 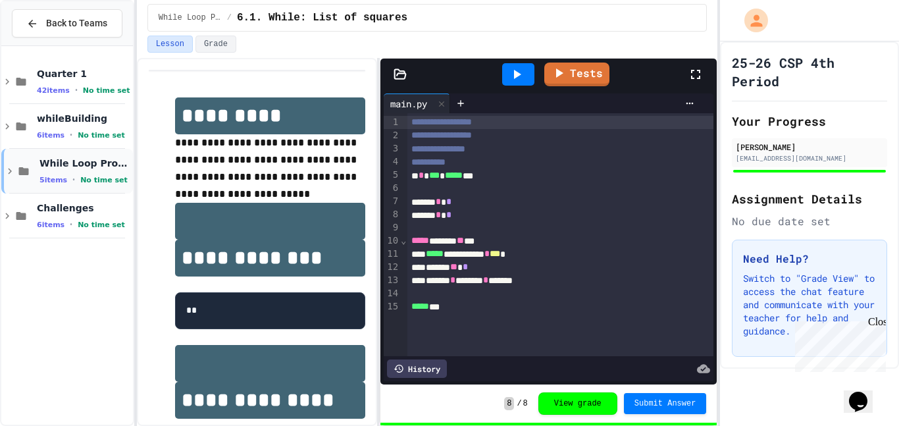 What do you see at coordinates (53, 180) in the screenshot?
I see `span: 5 items` at bounding box center [53, 180].